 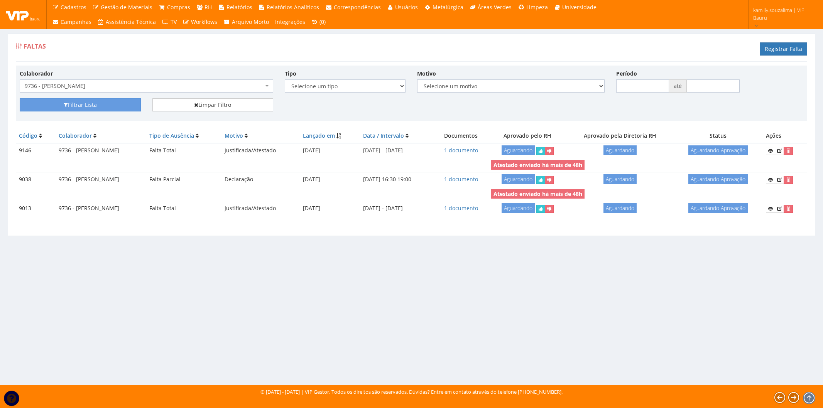 What do you see at coordinates (290, 22) in the screenshot?
I see `a: Integrações` at bounding box center [290, 22].